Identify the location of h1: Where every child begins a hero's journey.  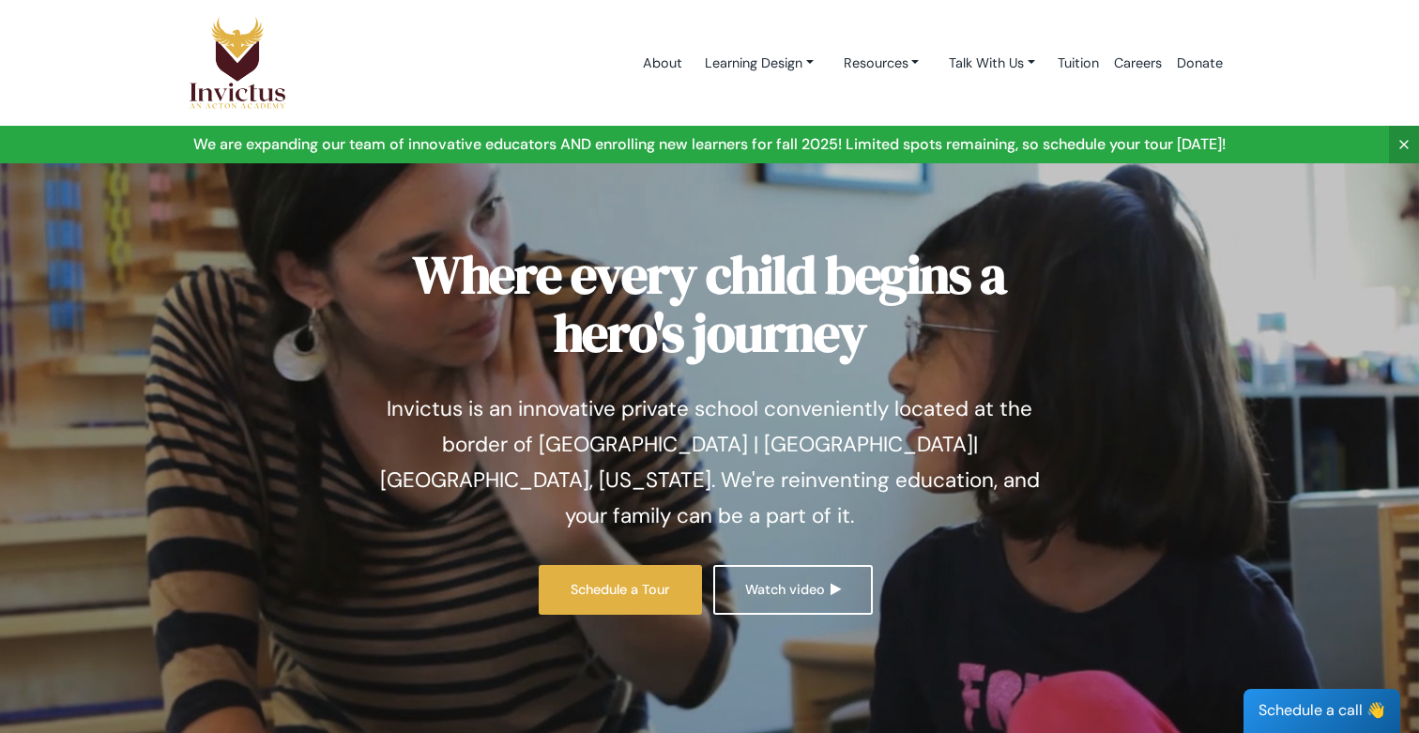
(710, 303).